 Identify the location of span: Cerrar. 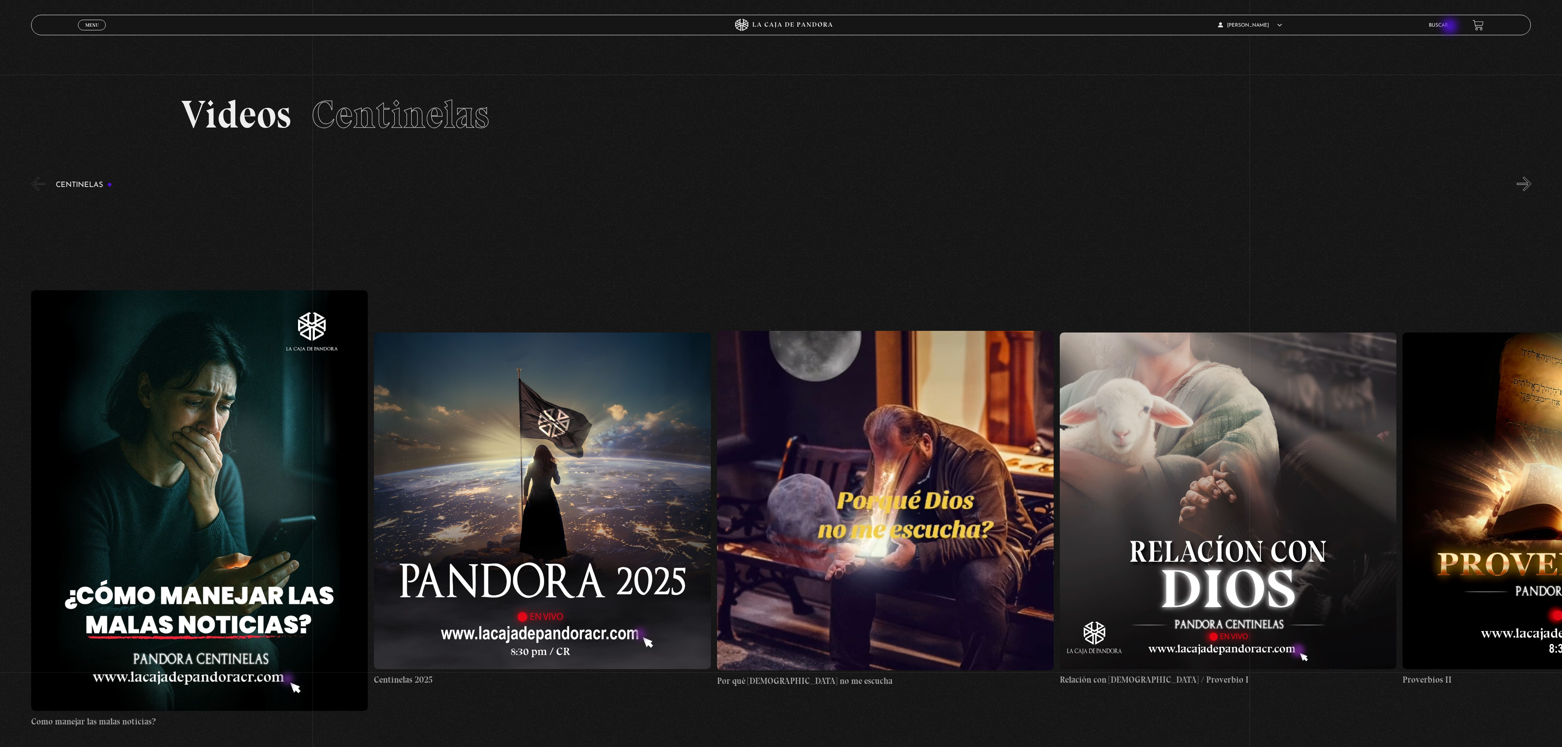
(92, 32).